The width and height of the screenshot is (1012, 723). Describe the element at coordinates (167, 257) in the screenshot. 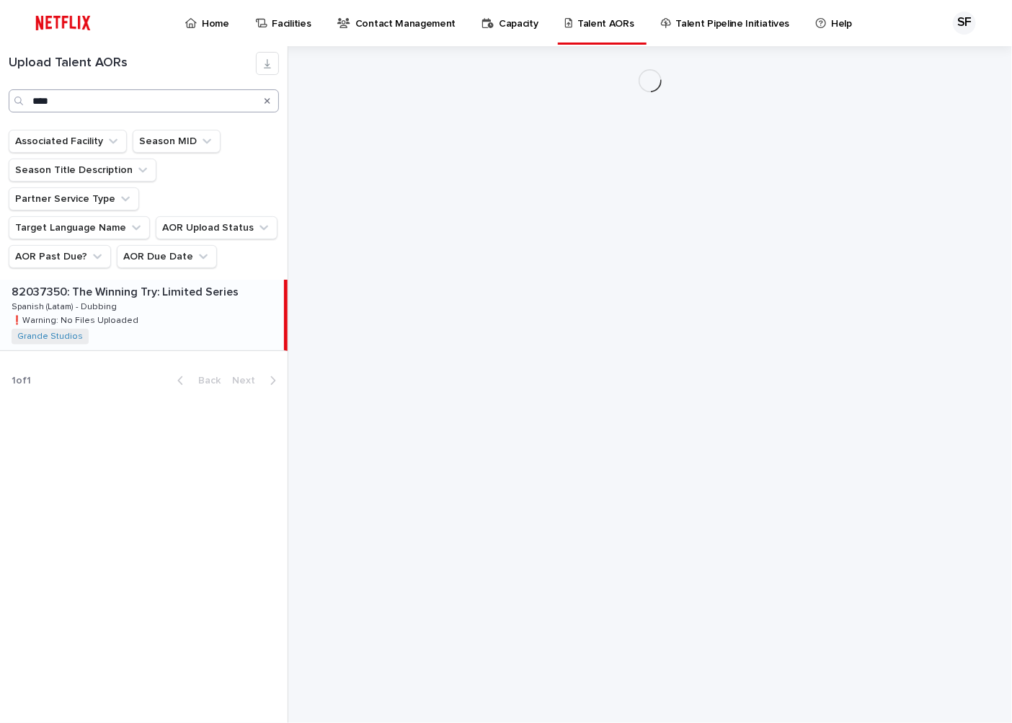

I see `button: AOR Due Date` at that location.